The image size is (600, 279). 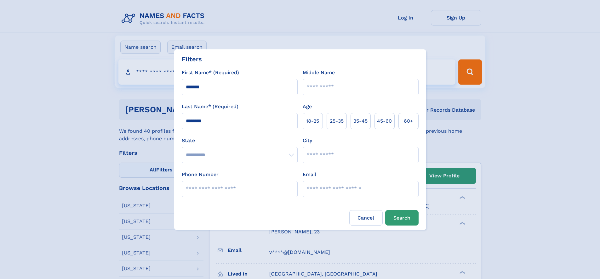 What do you see at coordinates (240, 141) in the screenshot?
I see `label: State` at bounding box center [240, 141].